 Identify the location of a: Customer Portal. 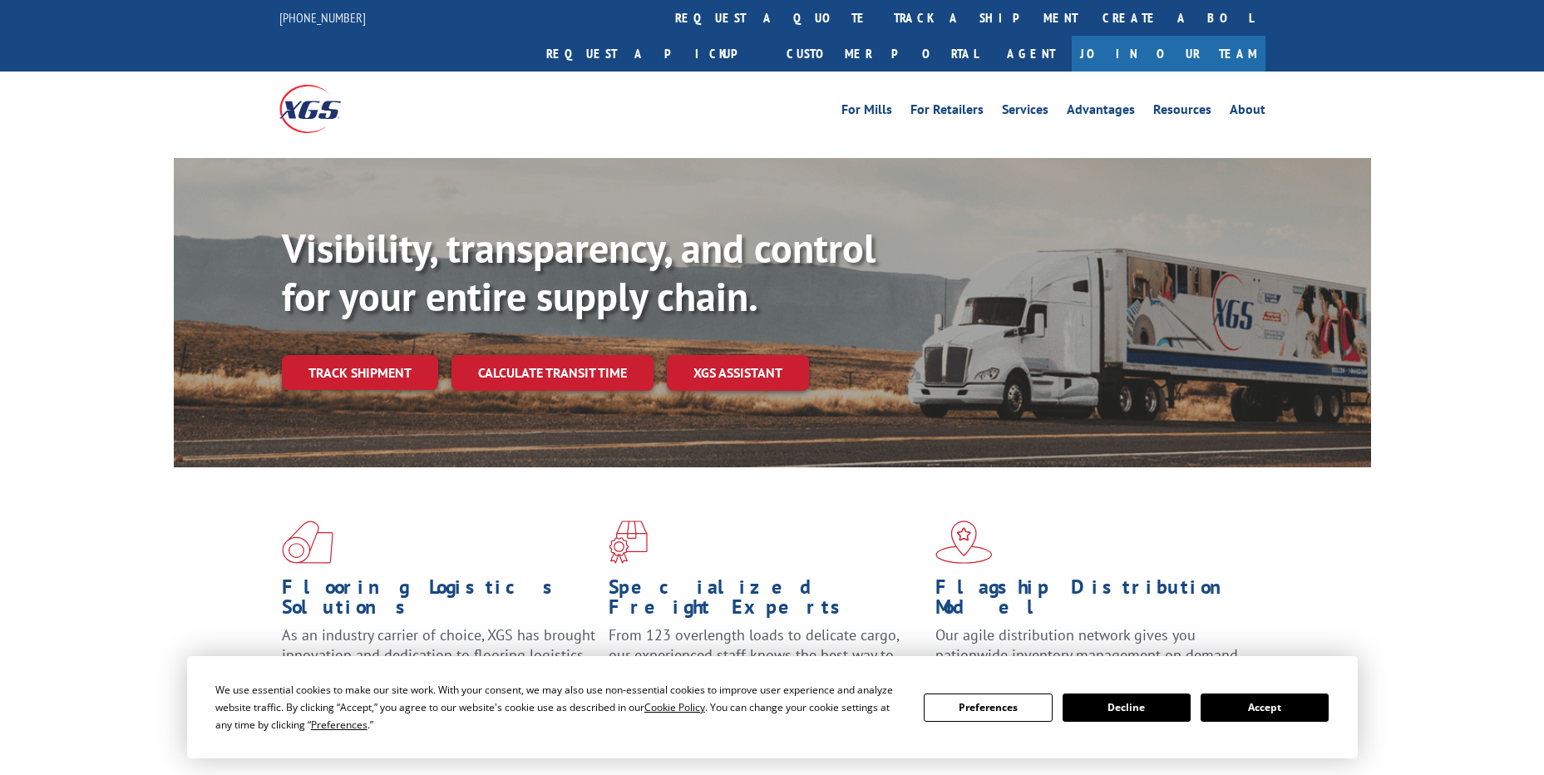
(882, 53).